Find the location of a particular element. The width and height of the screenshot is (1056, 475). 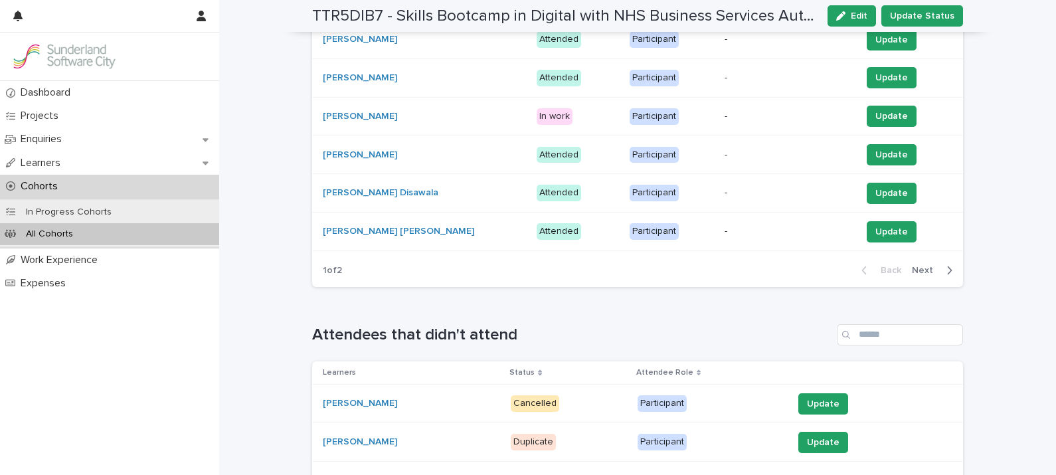

p: Projects is located at coordinates (42, 116).